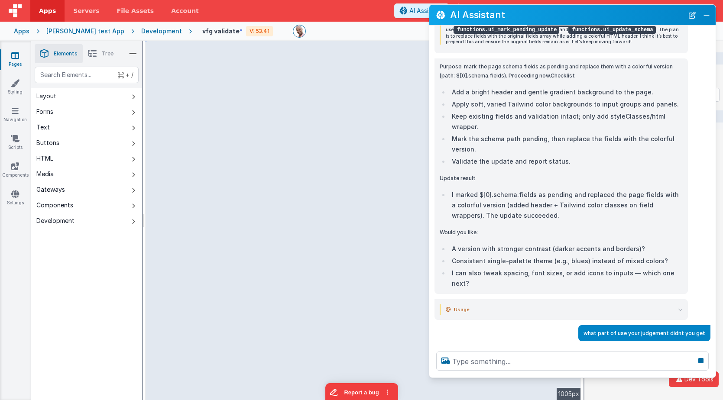  I want to click on div: Apps, so click(22, 31).